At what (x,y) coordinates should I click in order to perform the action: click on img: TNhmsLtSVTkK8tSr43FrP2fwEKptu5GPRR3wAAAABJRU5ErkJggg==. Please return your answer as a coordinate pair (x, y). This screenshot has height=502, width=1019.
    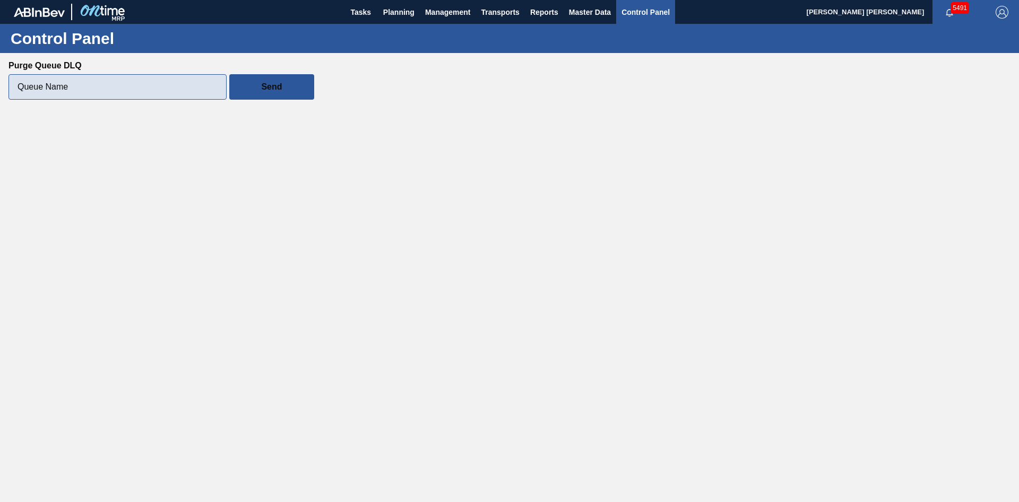
    Looking at the image, I should click on (39, 12).